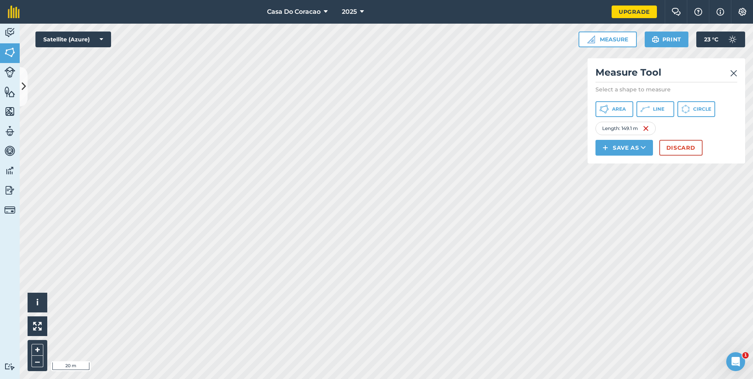  I want to click on span: 2025, so click(349, 12).